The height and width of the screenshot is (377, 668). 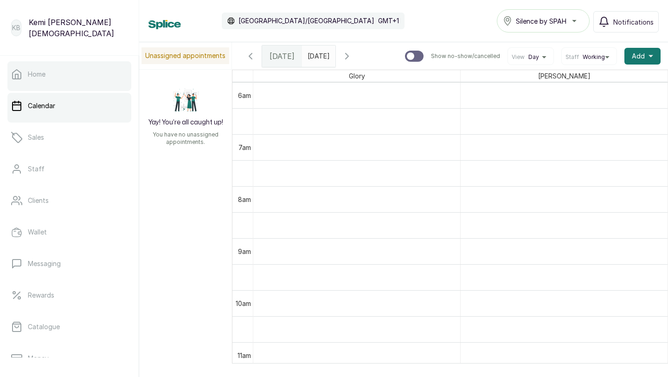 I want to click on span: Silence by SPAH, so click(x=541, y=21).